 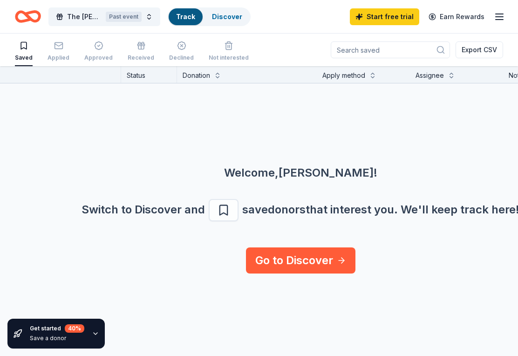 I want to click on button: Applied, so click(x=58, y=52).